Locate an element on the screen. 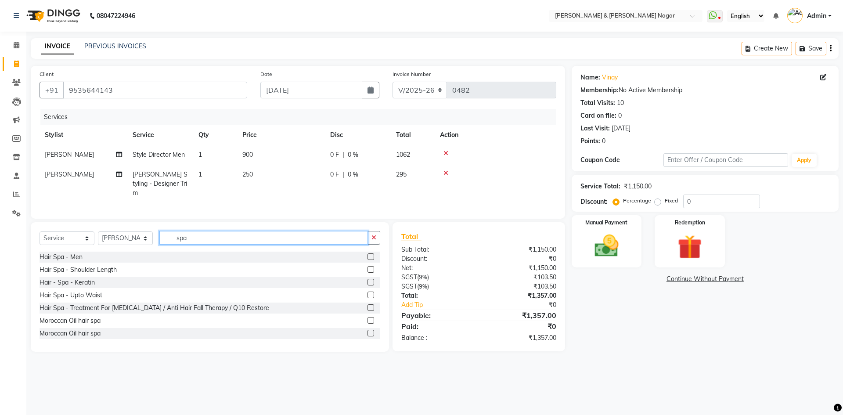 This screenshot has height=415, width=843. input: Enter Offer / Coupon Code is located at coordinates (726, 160).